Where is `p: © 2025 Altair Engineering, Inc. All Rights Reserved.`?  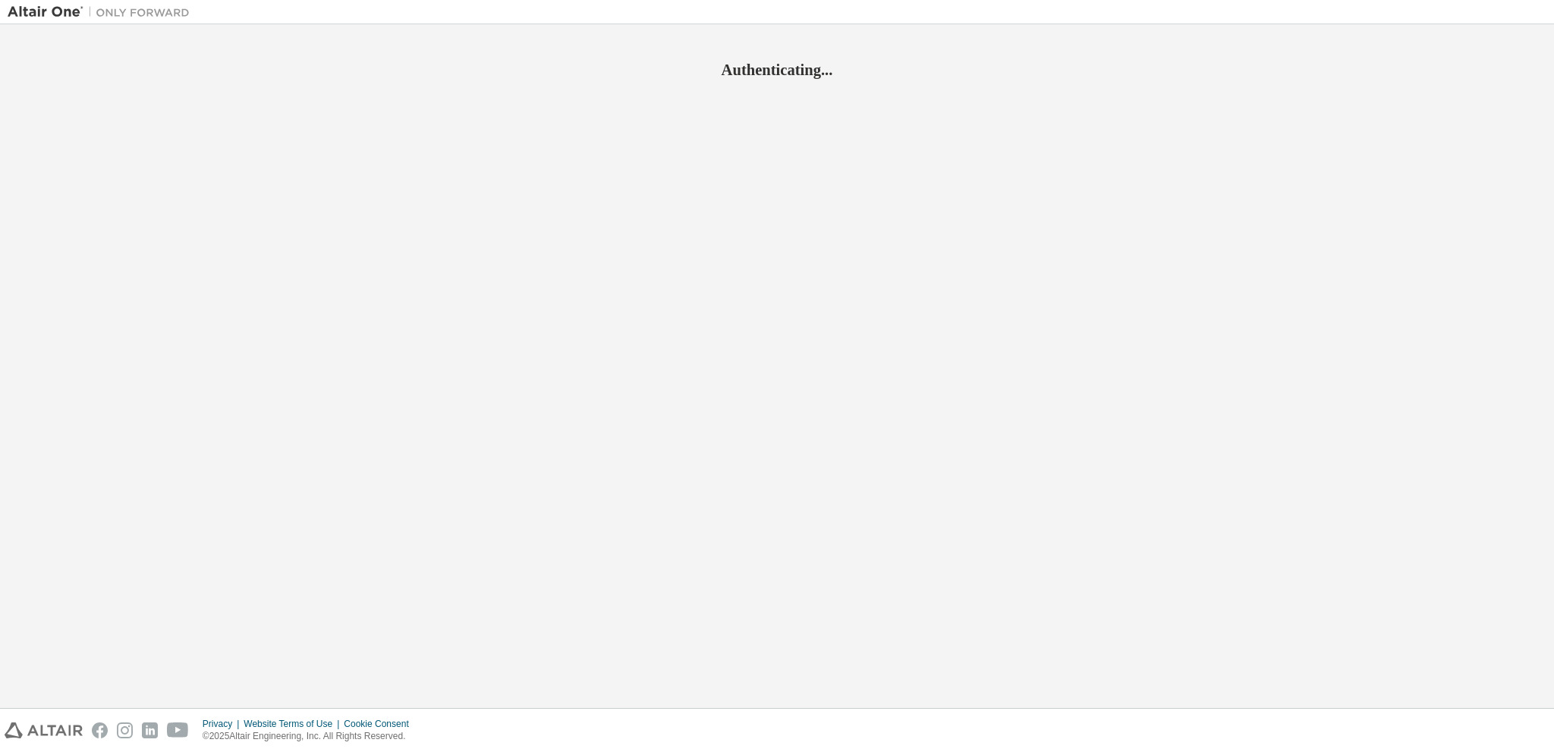 p: © 2025 Altair Engineering, Inc. All Rights Reserved. is located at coordinates (310, 736).